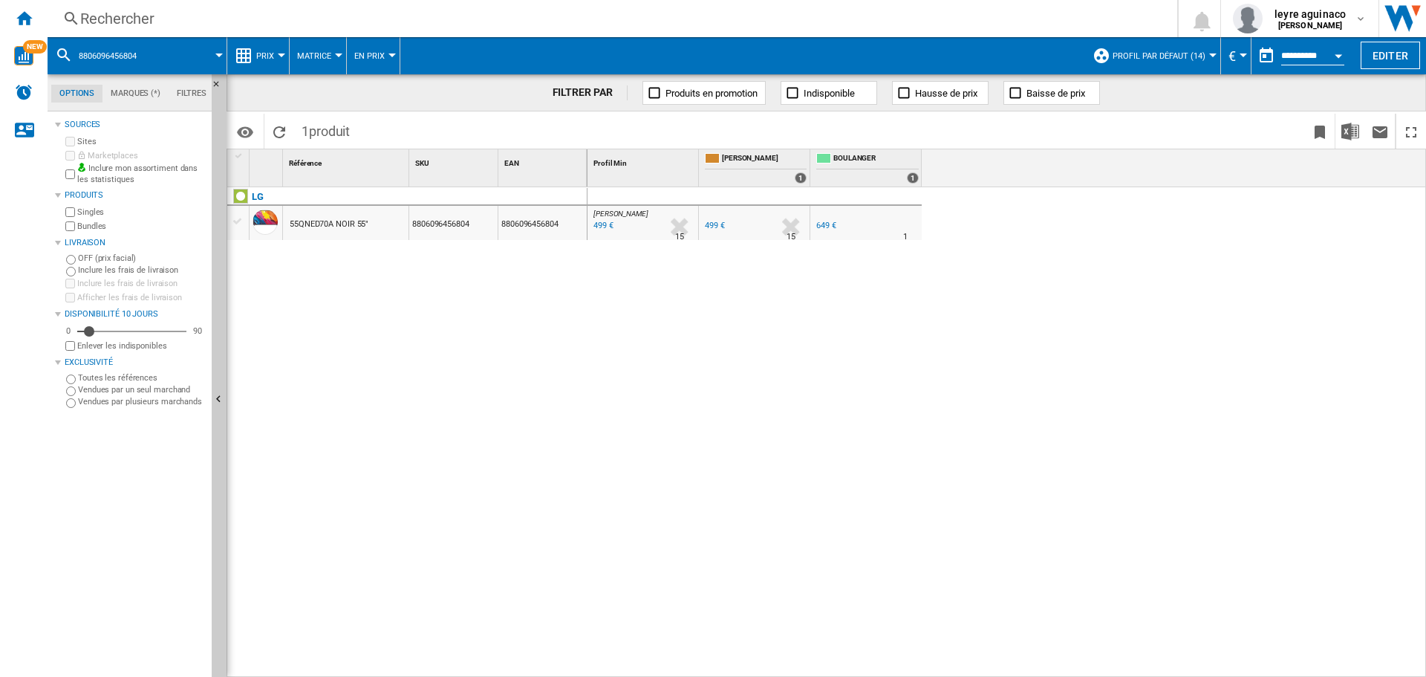 The width and height of the screenshot is (1426, 677). Describe the element at coordinates (135, 314) in the screenshot. I see `div: Disponibilité 10 Jours` at that location.